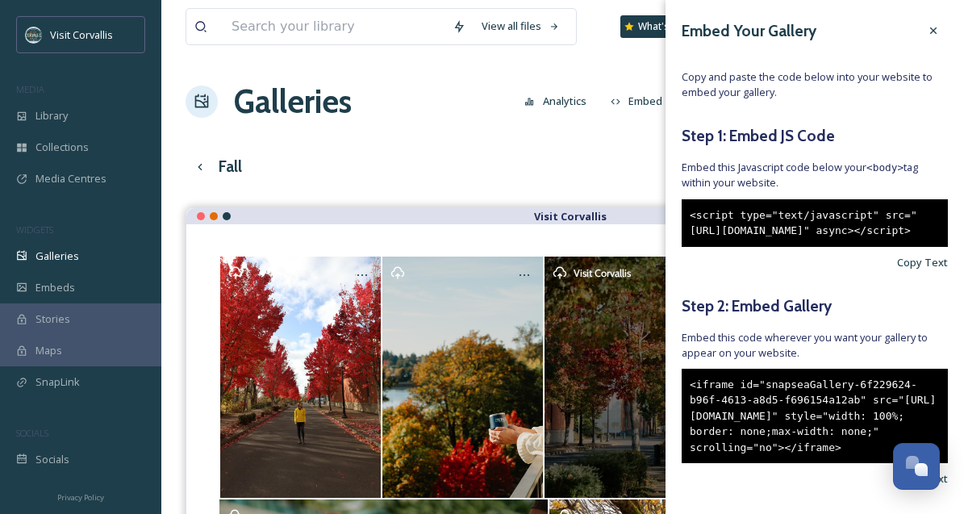 The height and width of the screenshot is (514, 964). What do you see at coordinates (293, 102) in the screenshot?
I see `a: Galleries` at bounding box center [293, 102].